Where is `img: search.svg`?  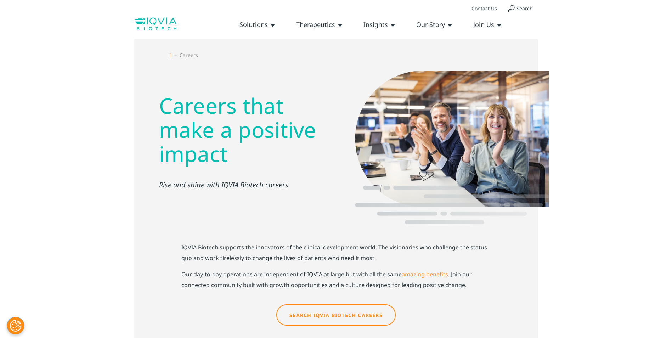
img: search.svg is located at coordinates (511, 9).